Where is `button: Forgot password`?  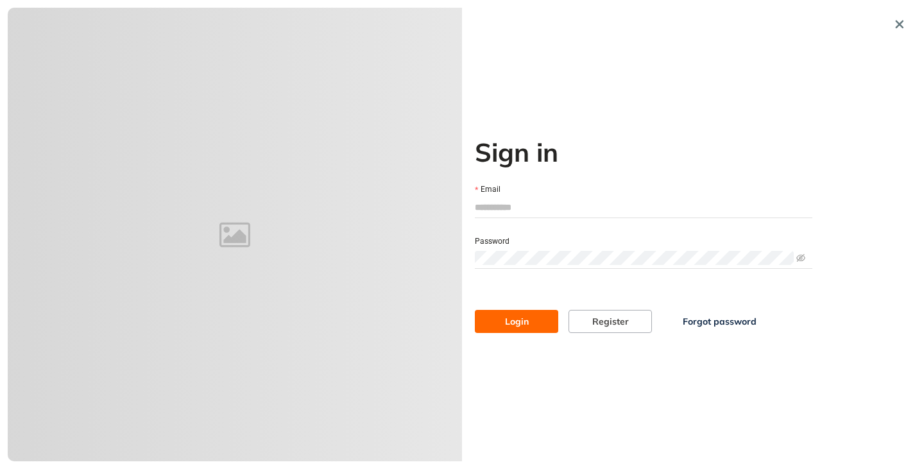 button: Forgot password is located at coordinates (719, 321).